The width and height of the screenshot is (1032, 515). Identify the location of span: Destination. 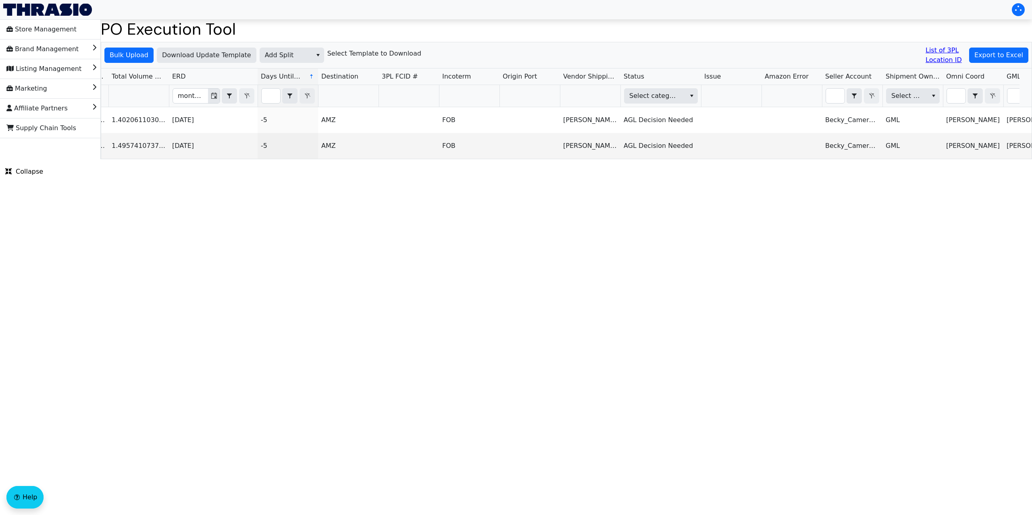
(340, 77).